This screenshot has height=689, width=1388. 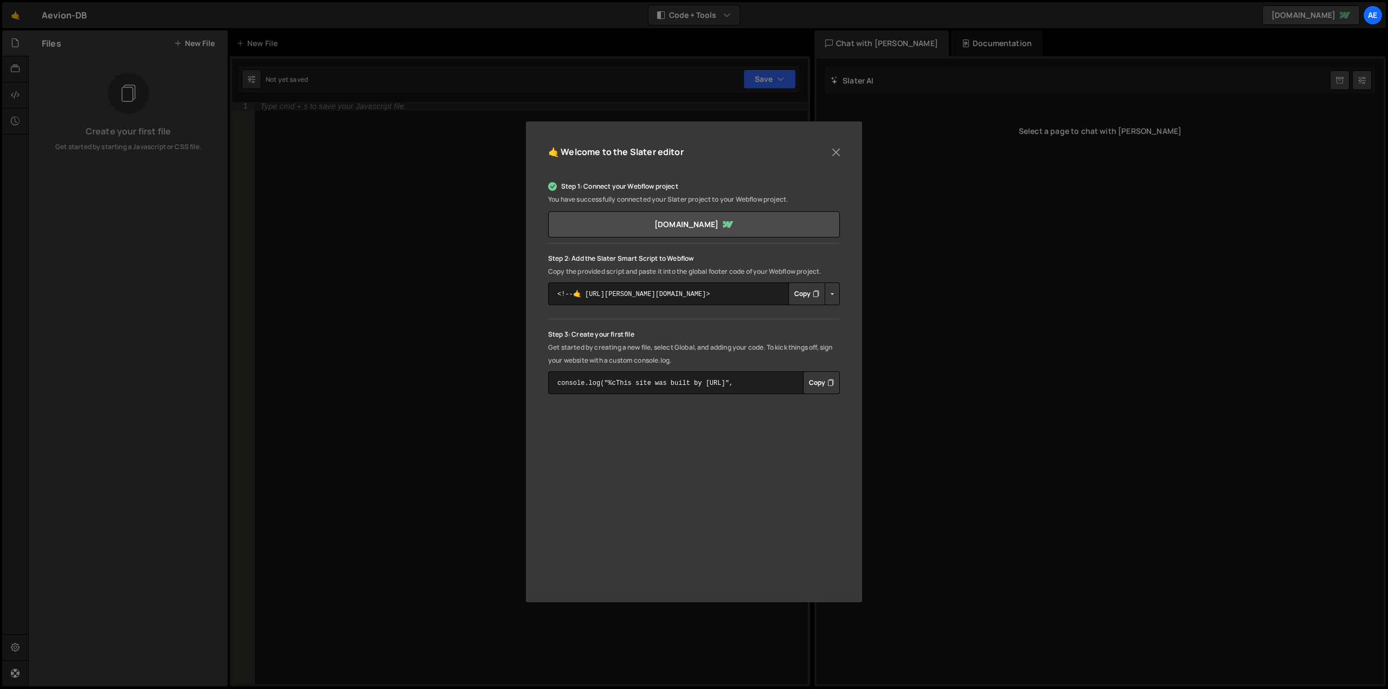 What do you see at coordinates (694, 200) in the screenshot?
I see `p: You have successfully connected your Slater project to your Webflow project.` at bounding box center [694, 200].